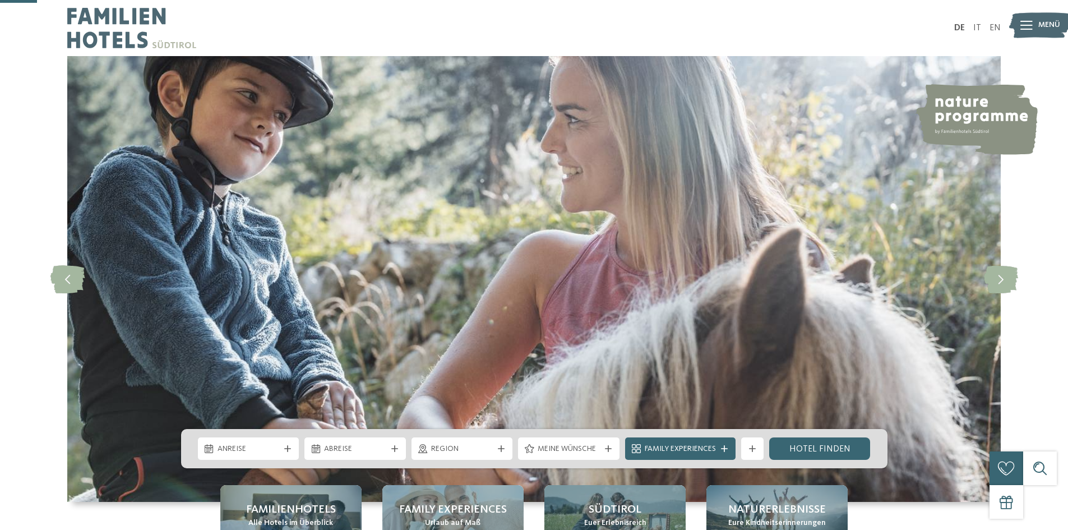 Image resolution: width=1068 pixels, height=530 pixels. Describe the element at coordinates (1048, 25) in the screenshot. I see `span: Menü` at that location.